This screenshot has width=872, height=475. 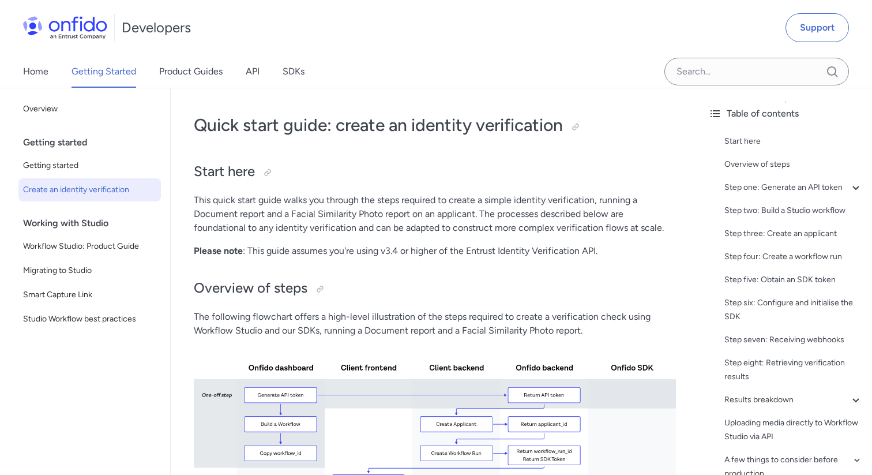 I want to click on h1: Quick start guide: create an identity verification, so click(x=435, y=125).